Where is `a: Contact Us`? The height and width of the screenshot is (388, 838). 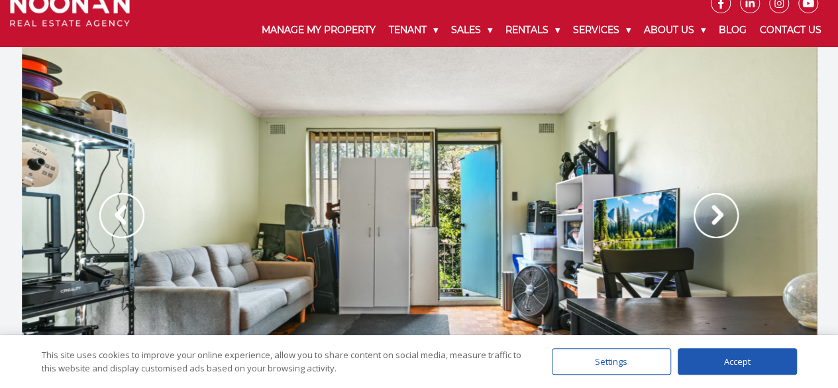
a: Contact Us is located at coordinates (790, 30).